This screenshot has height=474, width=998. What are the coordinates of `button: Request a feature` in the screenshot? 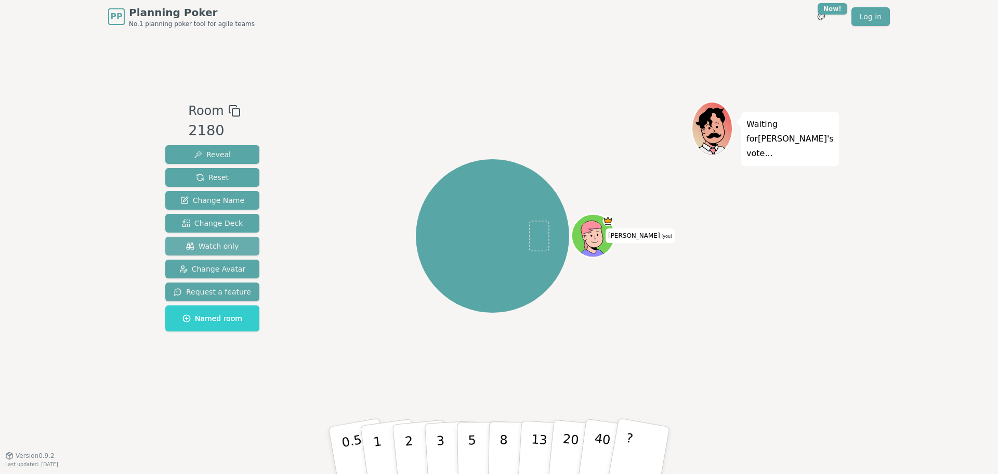 It's located at (212, 292).